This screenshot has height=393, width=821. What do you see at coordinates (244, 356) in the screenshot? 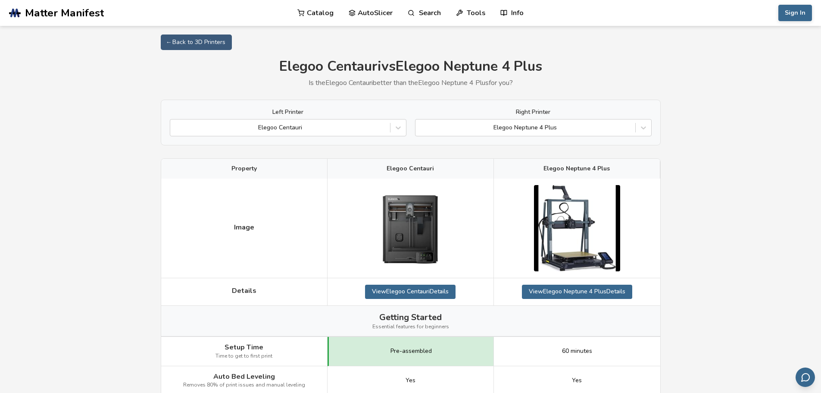
I see `span: Time to get to first print` at bounding box center [244, 356].